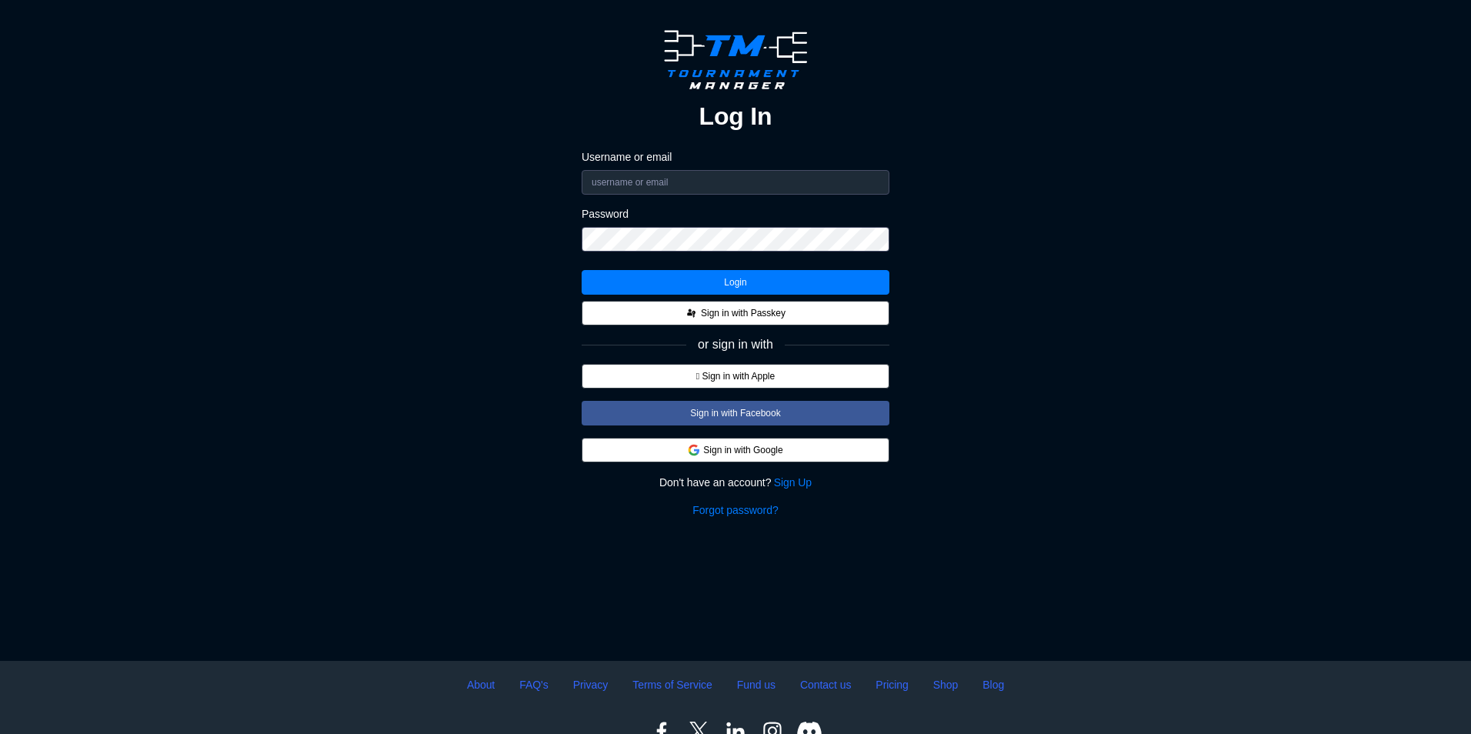 The image size is (1471, 734). Describe the element at coordinates (533, 685) in the screenshot. I see `a: FAQ's` at that location.